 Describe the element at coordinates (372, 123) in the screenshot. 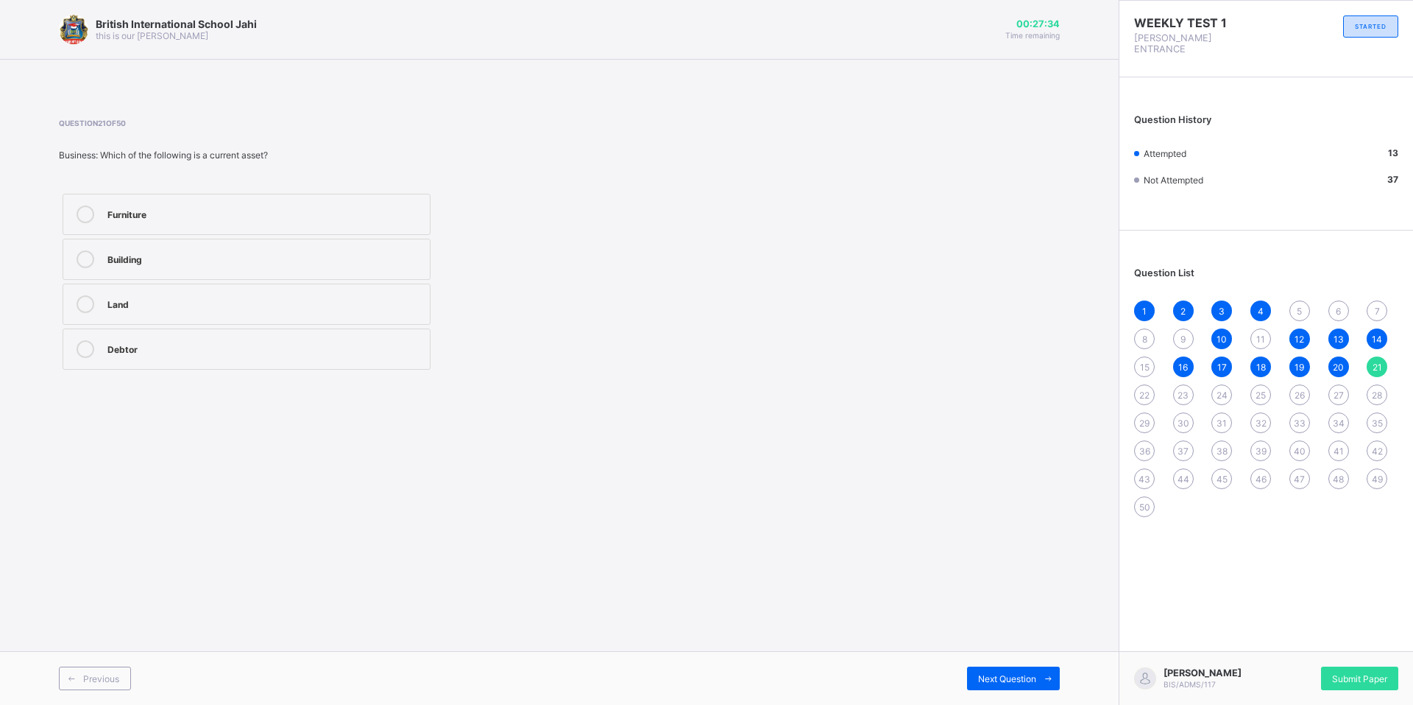

I see `span: Question 21 of 50` at that location.